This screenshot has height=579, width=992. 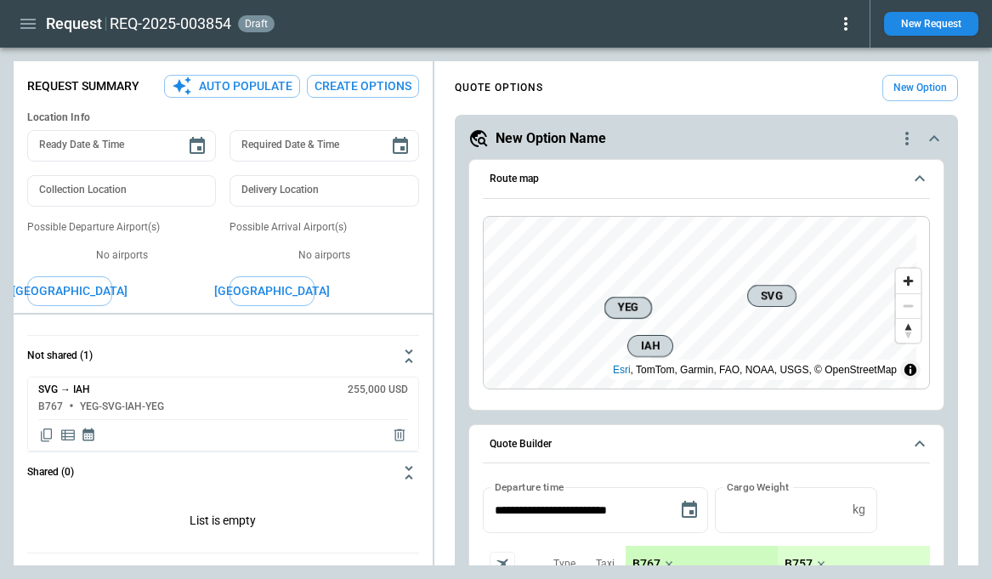 What do you see at coordinates (605, 563) in the screenshot?
I see `p: Taxi` at bounding box center [605, 563].